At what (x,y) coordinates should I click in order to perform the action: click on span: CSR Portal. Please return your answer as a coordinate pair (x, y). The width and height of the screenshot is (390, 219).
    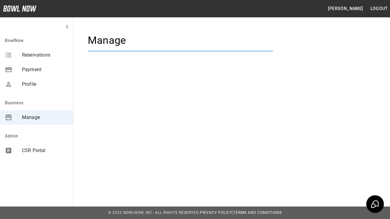
    Looking at the image, I should click on (45, 151).